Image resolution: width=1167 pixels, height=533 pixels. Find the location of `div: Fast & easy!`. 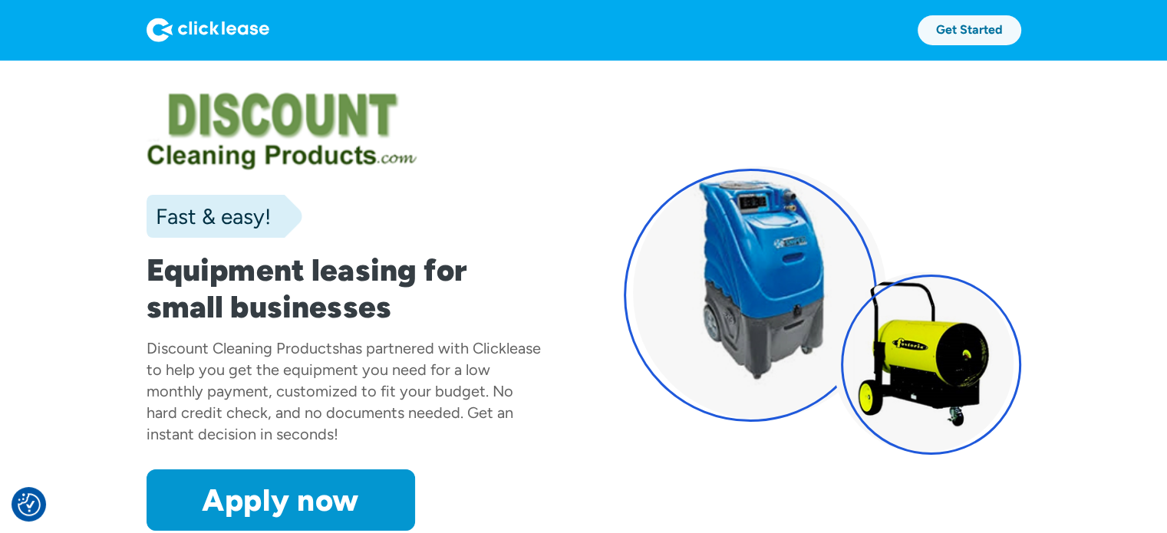

div: Fast & easy! is located at coordinates (209, 216).